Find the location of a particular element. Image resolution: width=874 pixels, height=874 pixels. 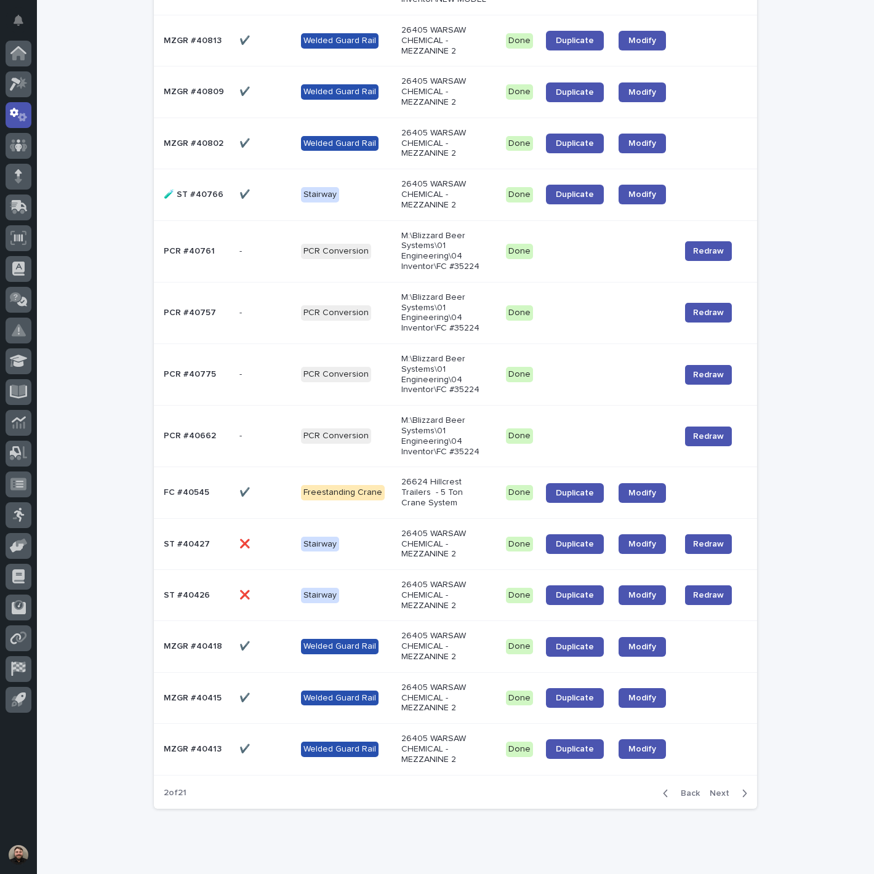

div: Notifications is located at coordinates (23, 25).